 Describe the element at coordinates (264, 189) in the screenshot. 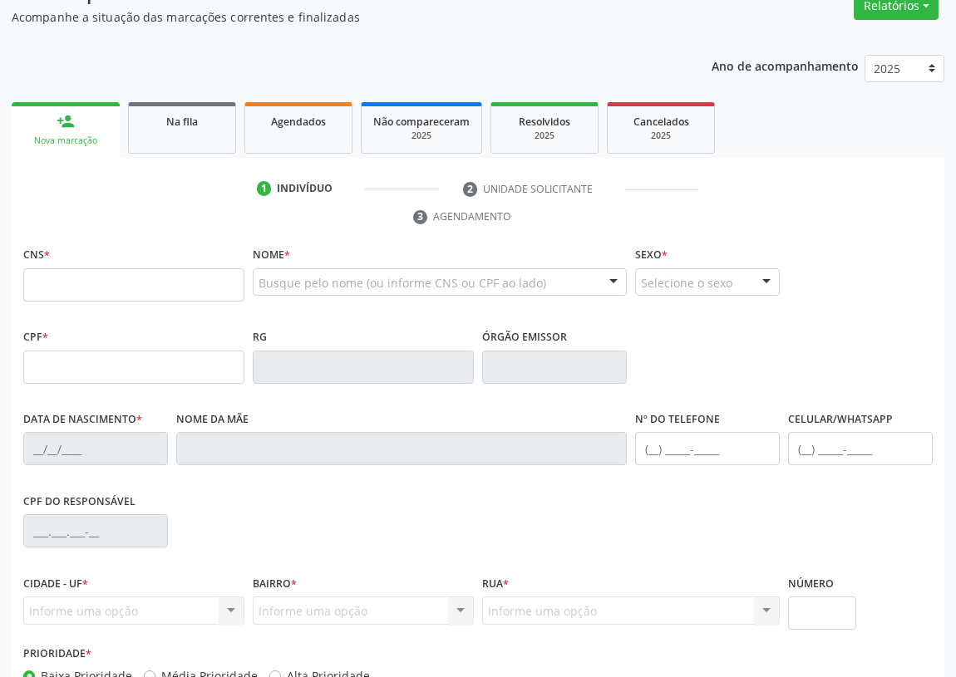

I see `div: 1` at that location.